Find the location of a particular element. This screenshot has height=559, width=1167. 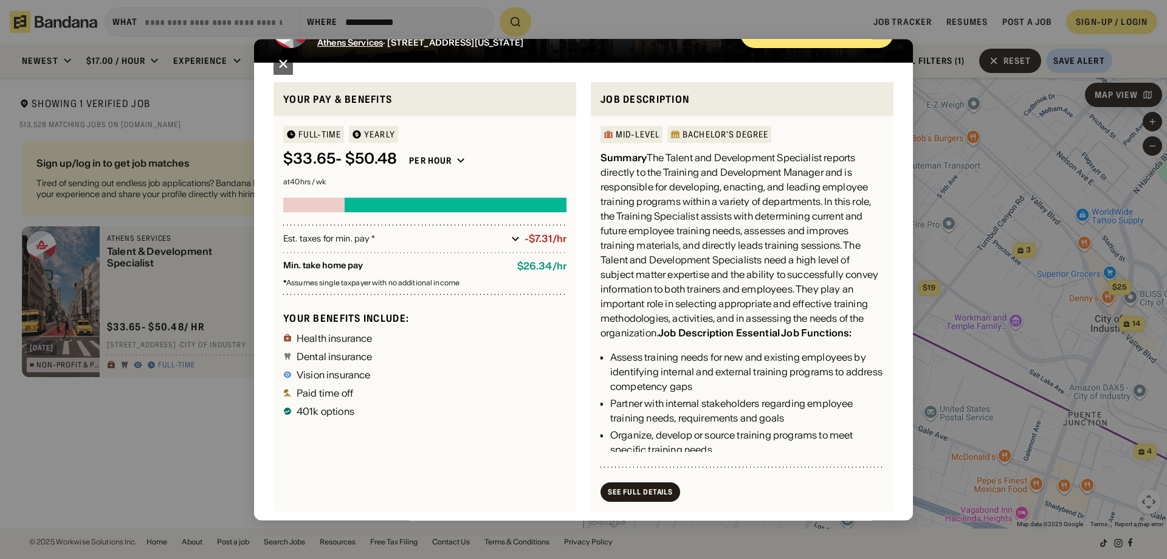

div: at 40 hrs / wk is located at coordinates (425, 182).